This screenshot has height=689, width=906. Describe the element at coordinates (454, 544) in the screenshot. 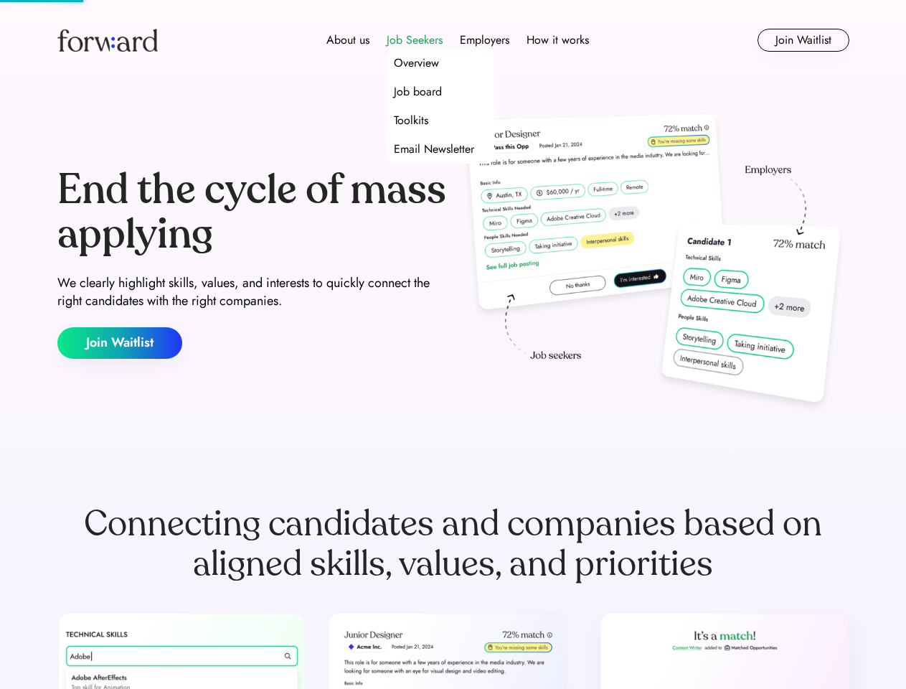

I see `div: Connecting candidates and companies based on aligned skills, values, and priorities` at that location.